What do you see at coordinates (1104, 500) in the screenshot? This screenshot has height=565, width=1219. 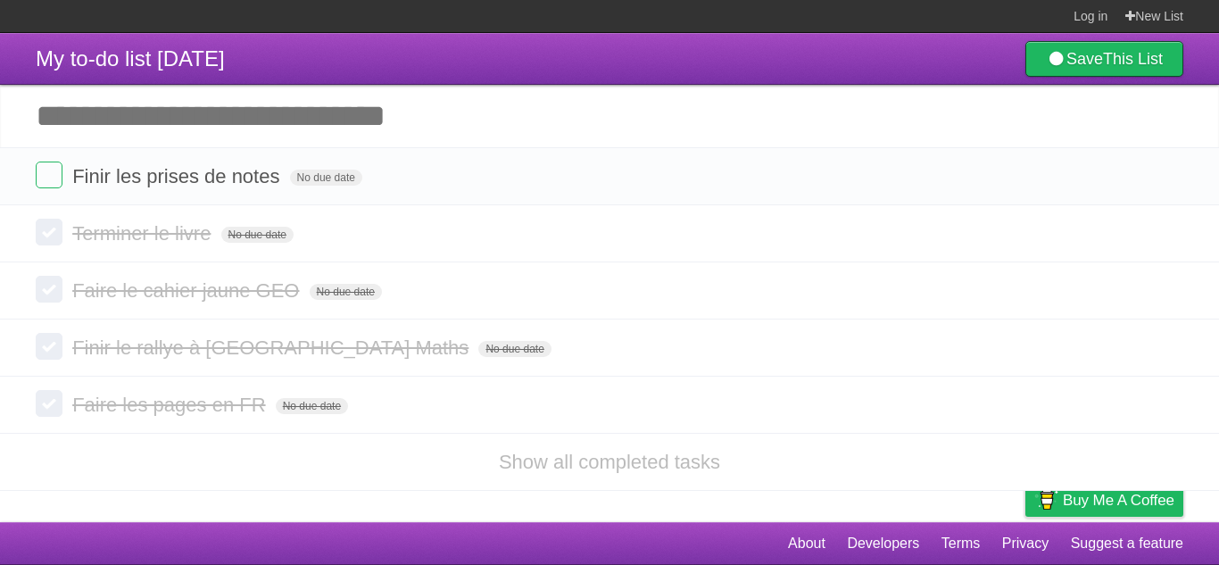 I see `a: Buy me a coffee` at bounding box center [1104, 500].